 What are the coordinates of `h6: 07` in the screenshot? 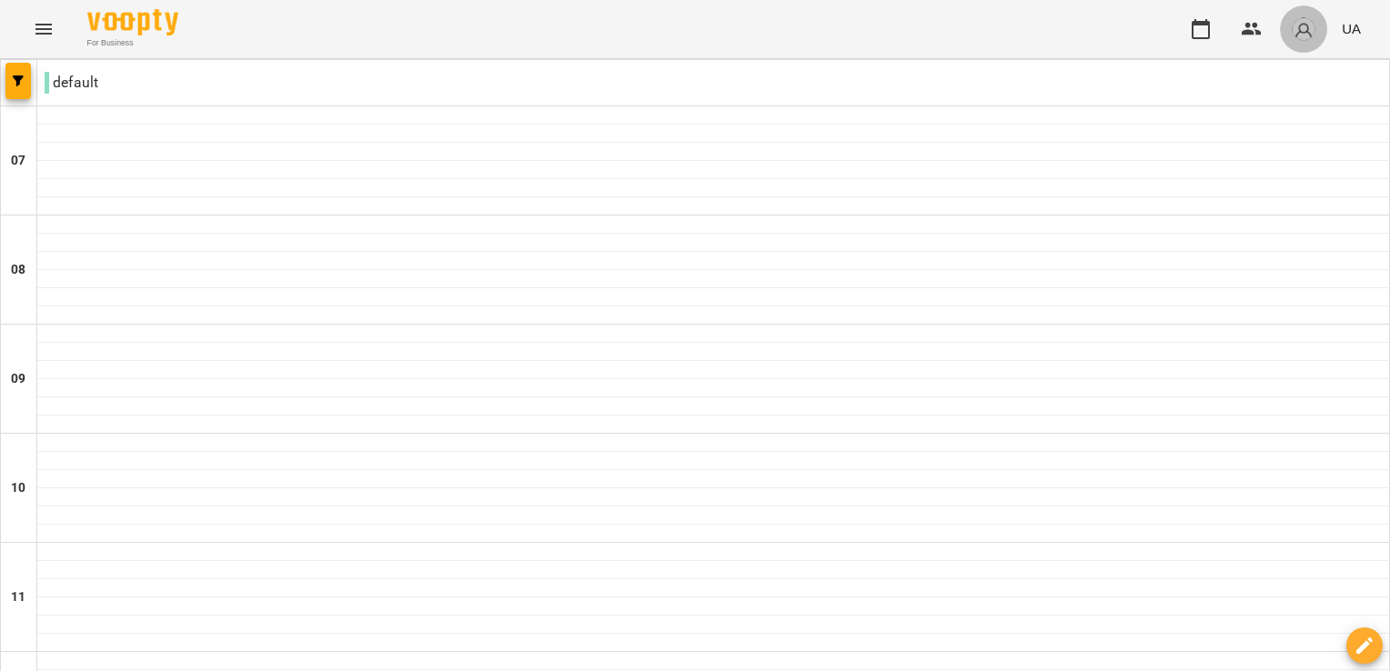 It's located at (18, 161).